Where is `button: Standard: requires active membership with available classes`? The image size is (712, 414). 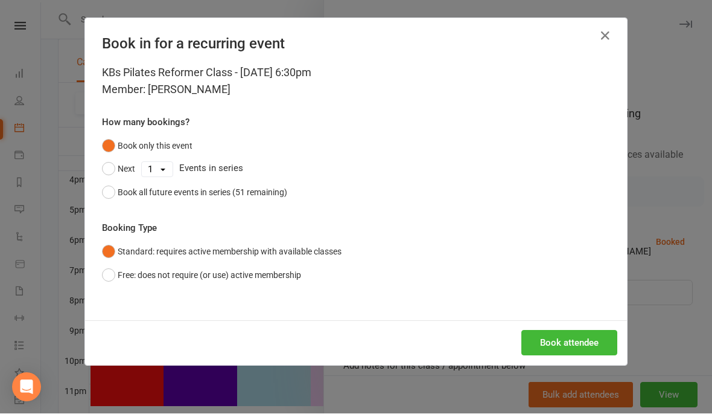 button: Standard: requires active membership with available classes is located at coordinates (222, 252).